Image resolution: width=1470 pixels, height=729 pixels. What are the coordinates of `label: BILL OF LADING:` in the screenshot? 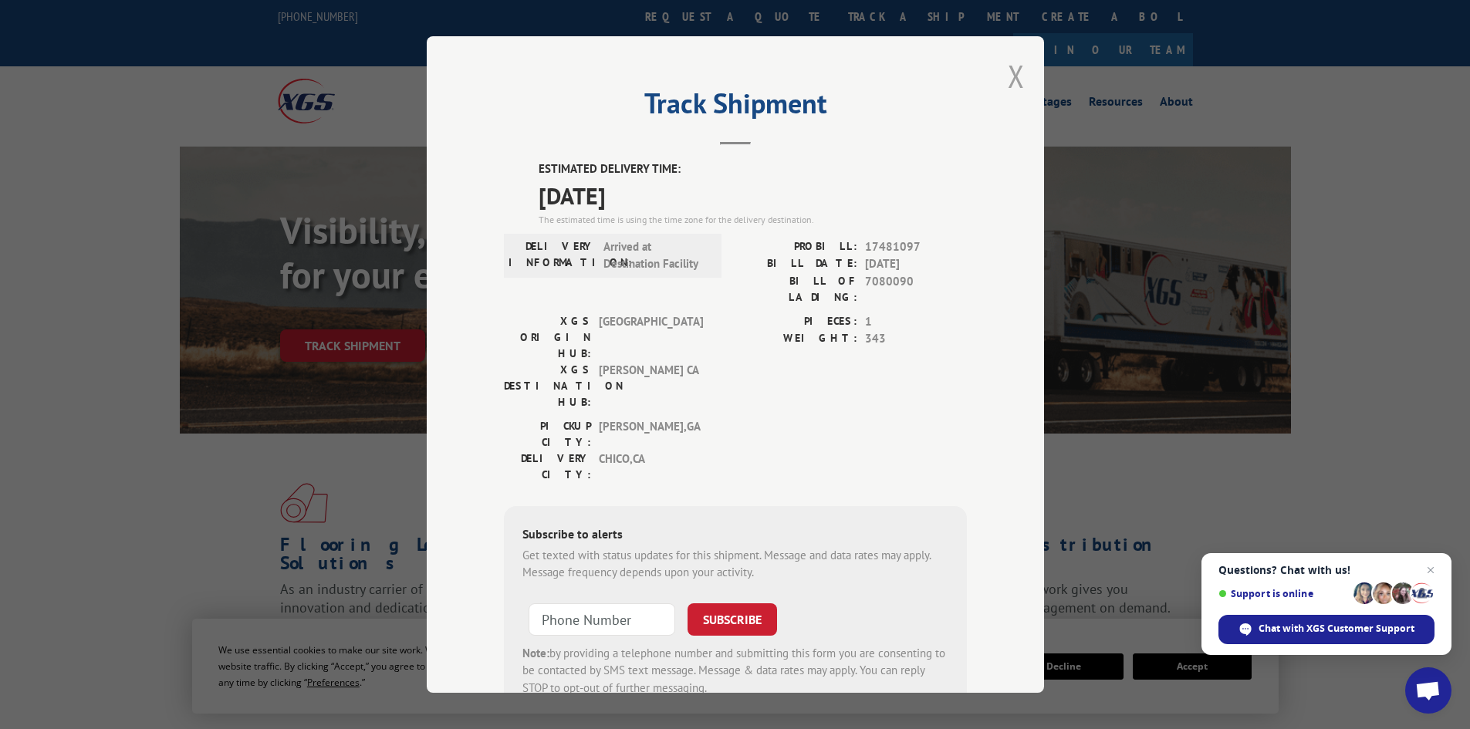 It's located at (796, 289).